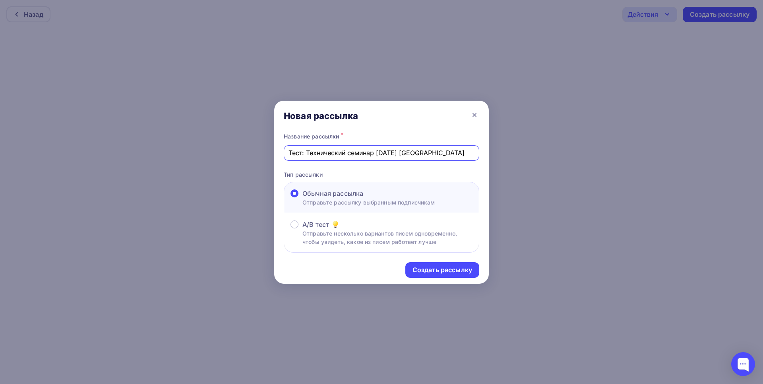 This screenshot has height=384, width=763. I want to click on div: Новая рассылка, so click(321, 116).